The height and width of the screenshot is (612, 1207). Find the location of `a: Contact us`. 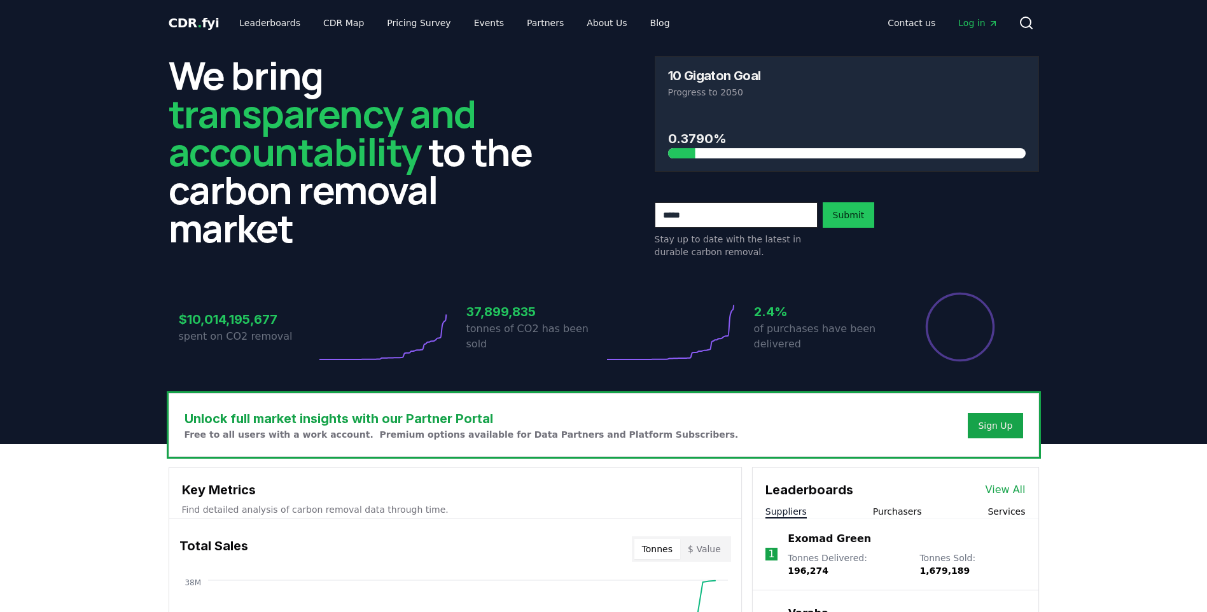

a: Contact us is located at coordinates (911, 23).